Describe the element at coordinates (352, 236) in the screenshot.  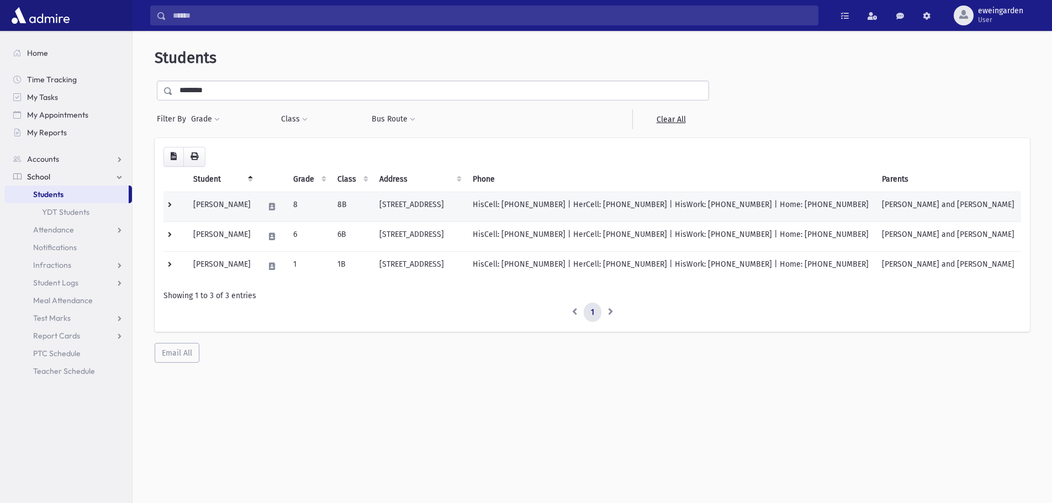
I see `td: 6B` at that location.